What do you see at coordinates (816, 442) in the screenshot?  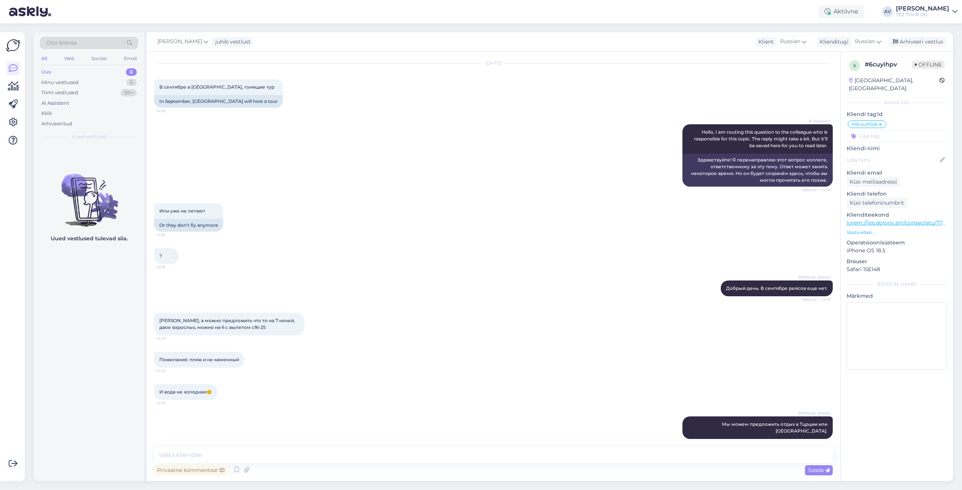 I see `span: 14:26` at bounding box center [816, 442].